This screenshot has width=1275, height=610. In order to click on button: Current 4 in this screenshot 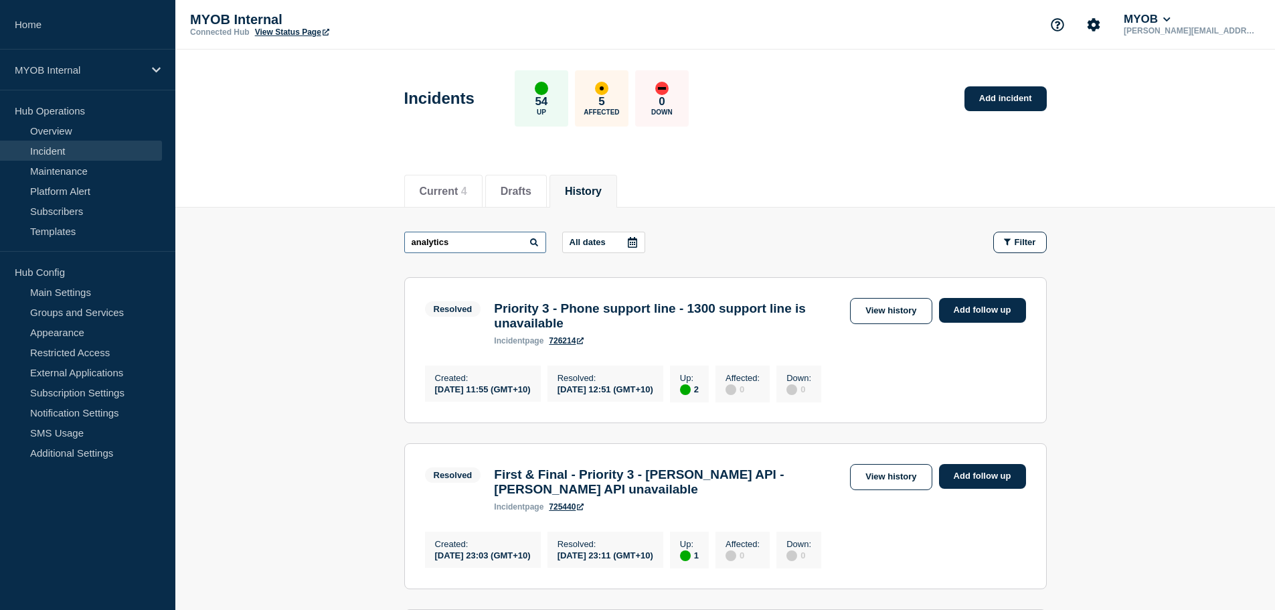, I will do `click(443, 191)`.